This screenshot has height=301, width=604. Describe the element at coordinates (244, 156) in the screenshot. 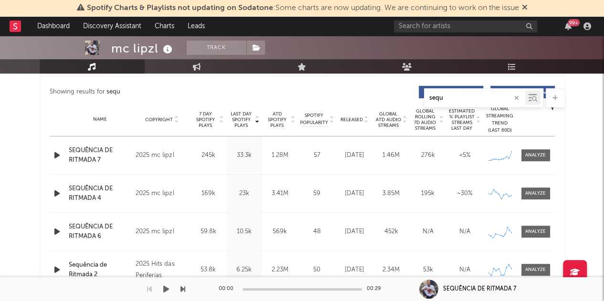

I see `div: 33.3k` at that location.